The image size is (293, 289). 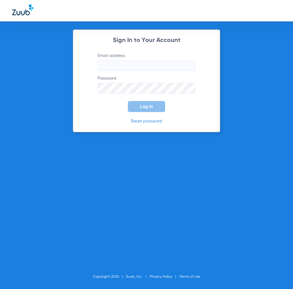 I want to click on input: Email address, so click(x=147, y=66).